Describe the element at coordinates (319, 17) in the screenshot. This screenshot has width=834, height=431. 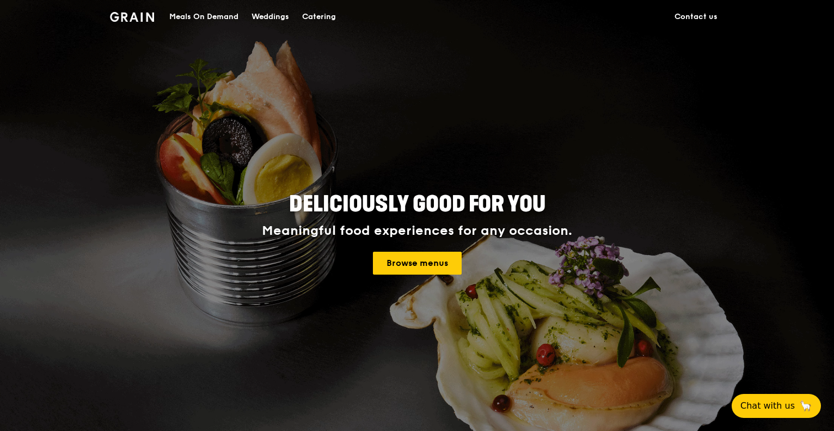
I see `a: Catering` at that location.